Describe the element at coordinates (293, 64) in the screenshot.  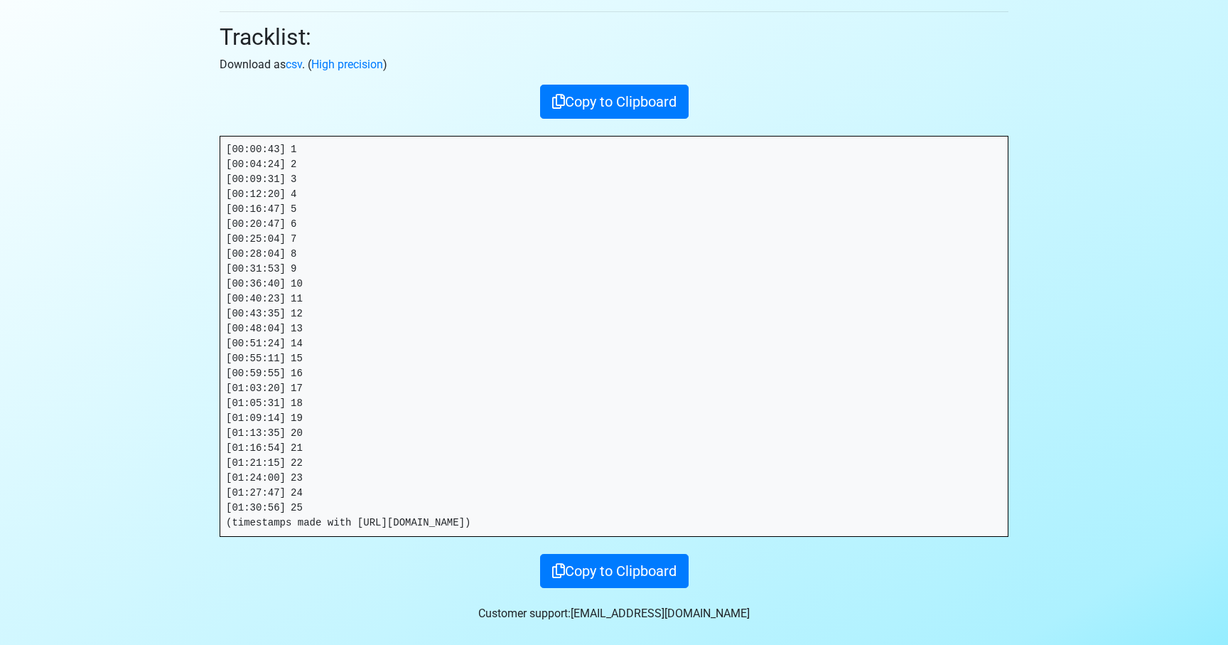
I see `a: csv` at that location.